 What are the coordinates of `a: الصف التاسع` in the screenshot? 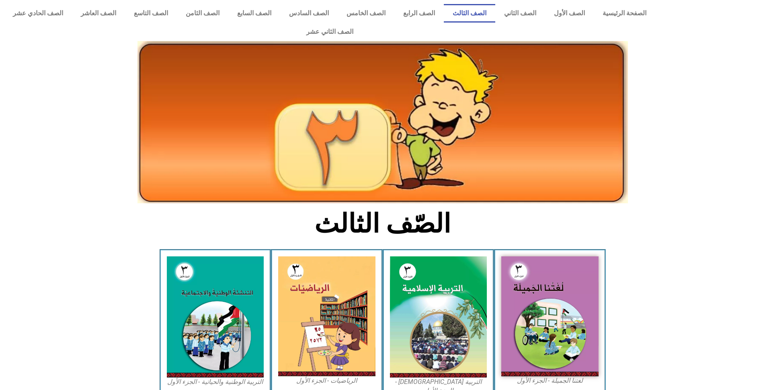 It's located at (151, 13).